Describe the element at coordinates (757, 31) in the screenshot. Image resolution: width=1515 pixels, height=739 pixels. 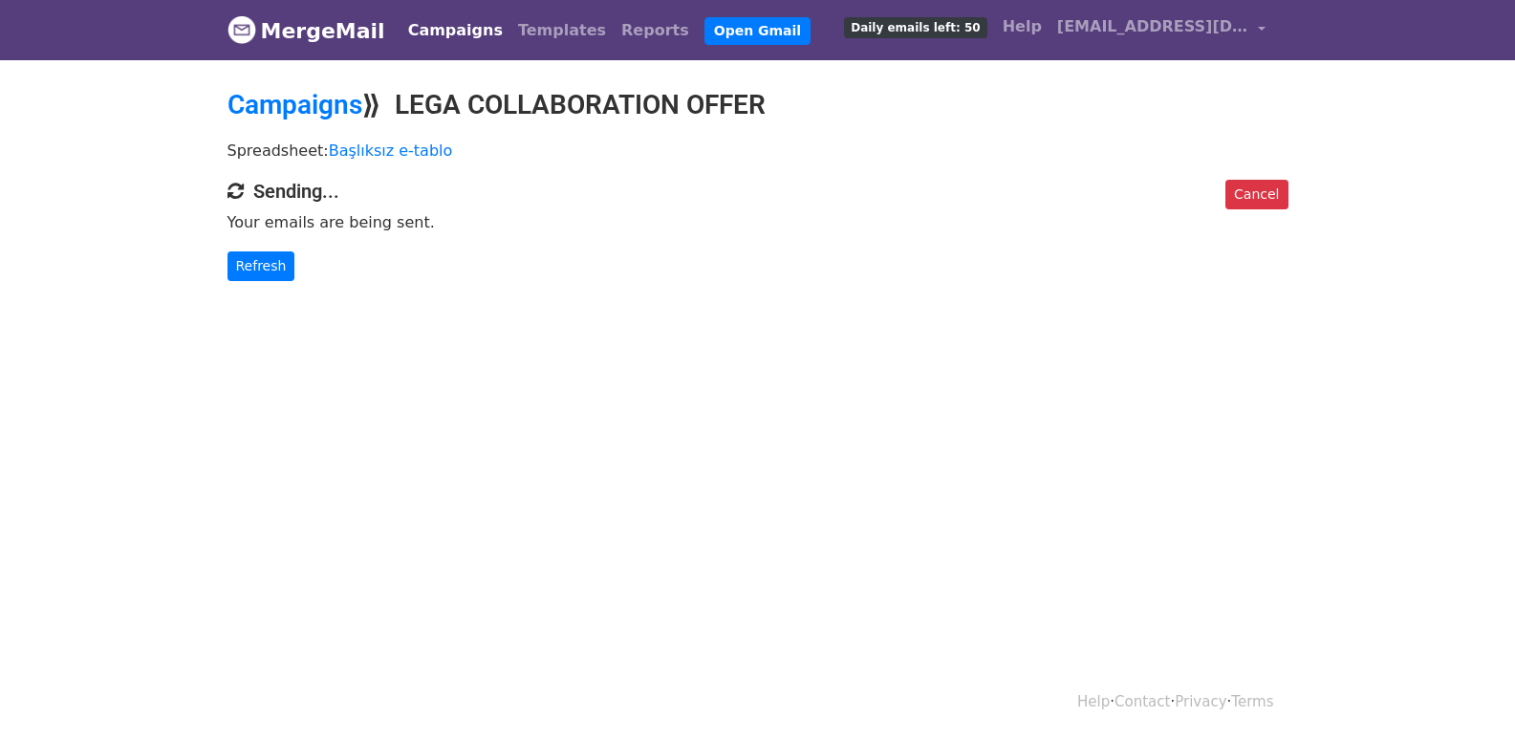
I see `a: Open Gmail` at that location.